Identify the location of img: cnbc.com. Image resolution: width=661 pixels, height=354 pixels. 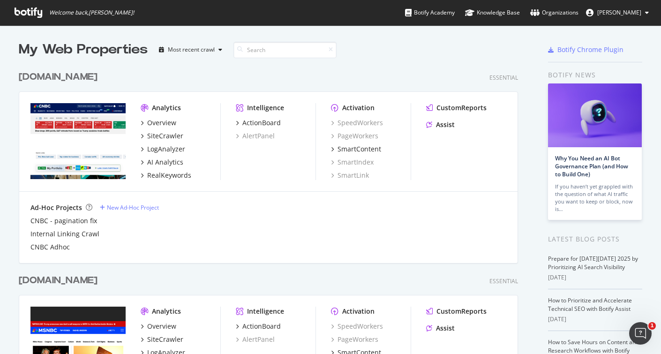
(78, 141).